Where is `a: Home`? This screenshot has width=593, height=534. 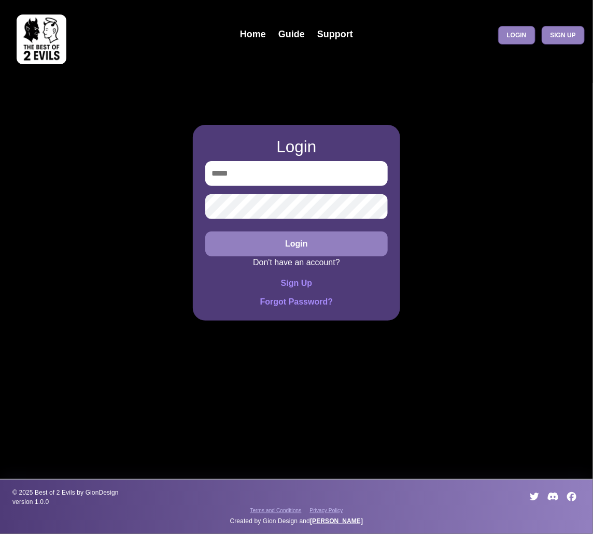
a: Home is located at coordinates (253, 34).